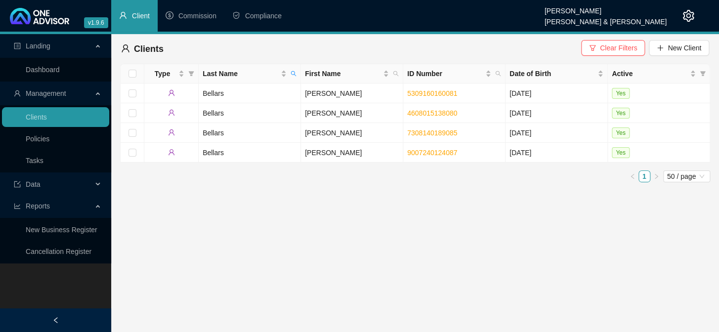 The width and height of the screenshot is (719, 332). Describe the element at coordinates (686, 176) in the screenshot. I see `span: 50 / page` at that location.